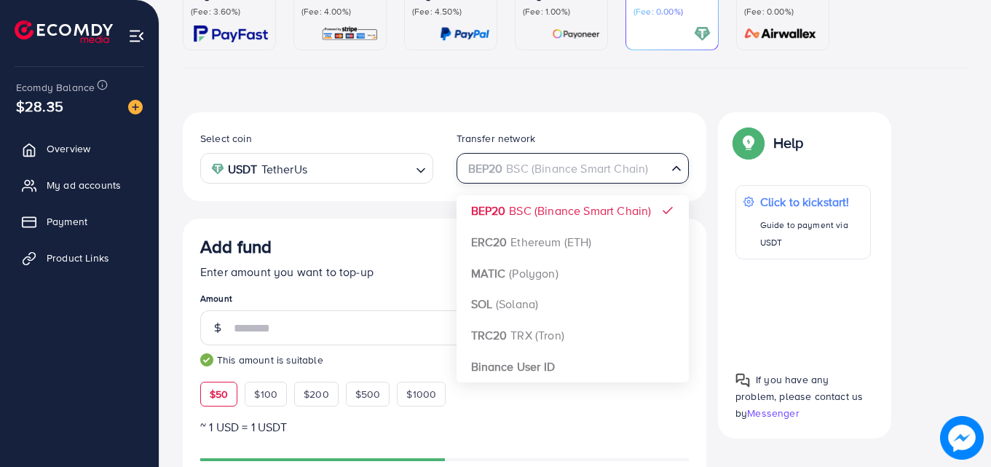 The height and width of the screenshot is (467, 991). What do you see at coordinates (79, 221) in the screenshot?
I see `a: Payment` at bounding box center [79, 221].